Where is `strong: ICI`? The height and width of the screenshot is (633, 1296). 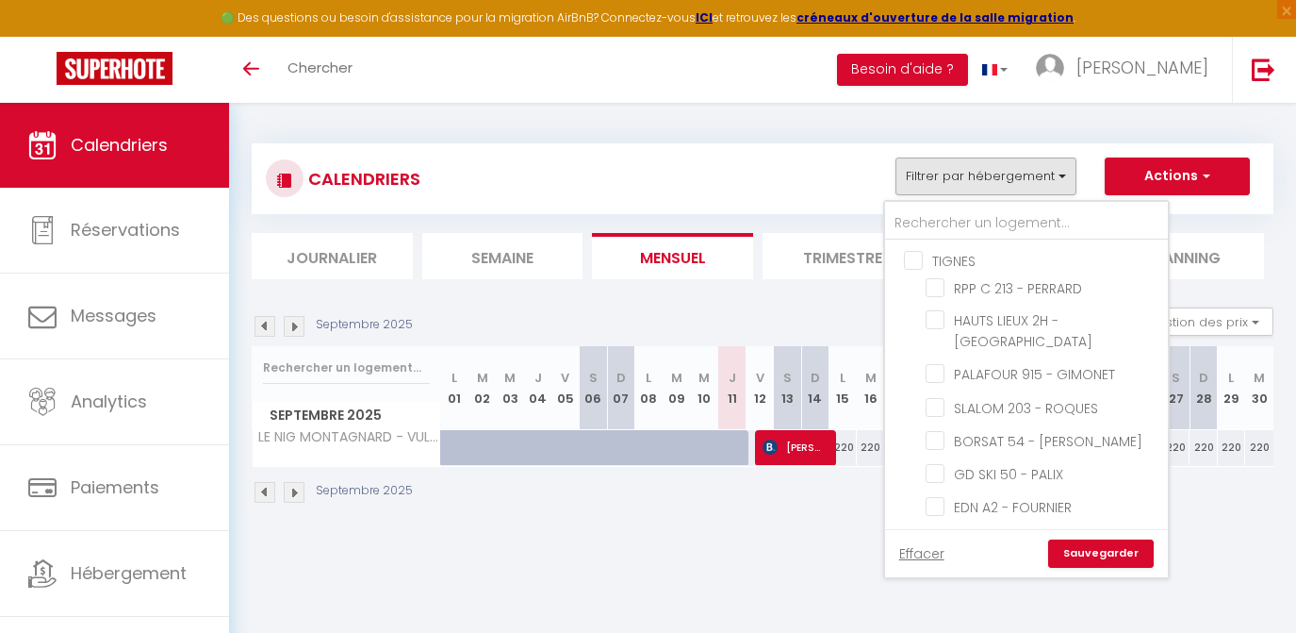
strong: ICI is located at coordinates (704, 17).